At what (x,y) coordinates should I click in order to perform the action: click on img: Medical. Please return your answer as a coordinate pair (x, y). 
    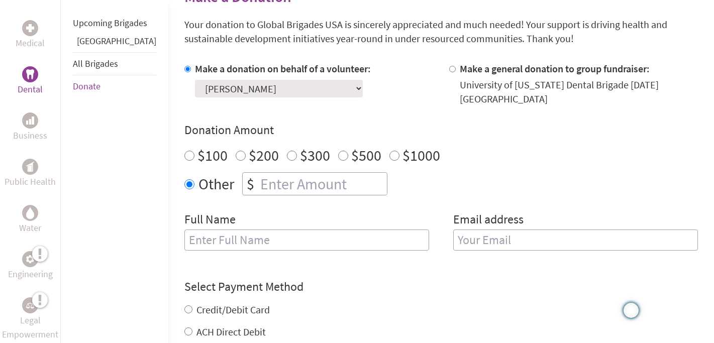
    Looking at the image, I should click on (30, 28).